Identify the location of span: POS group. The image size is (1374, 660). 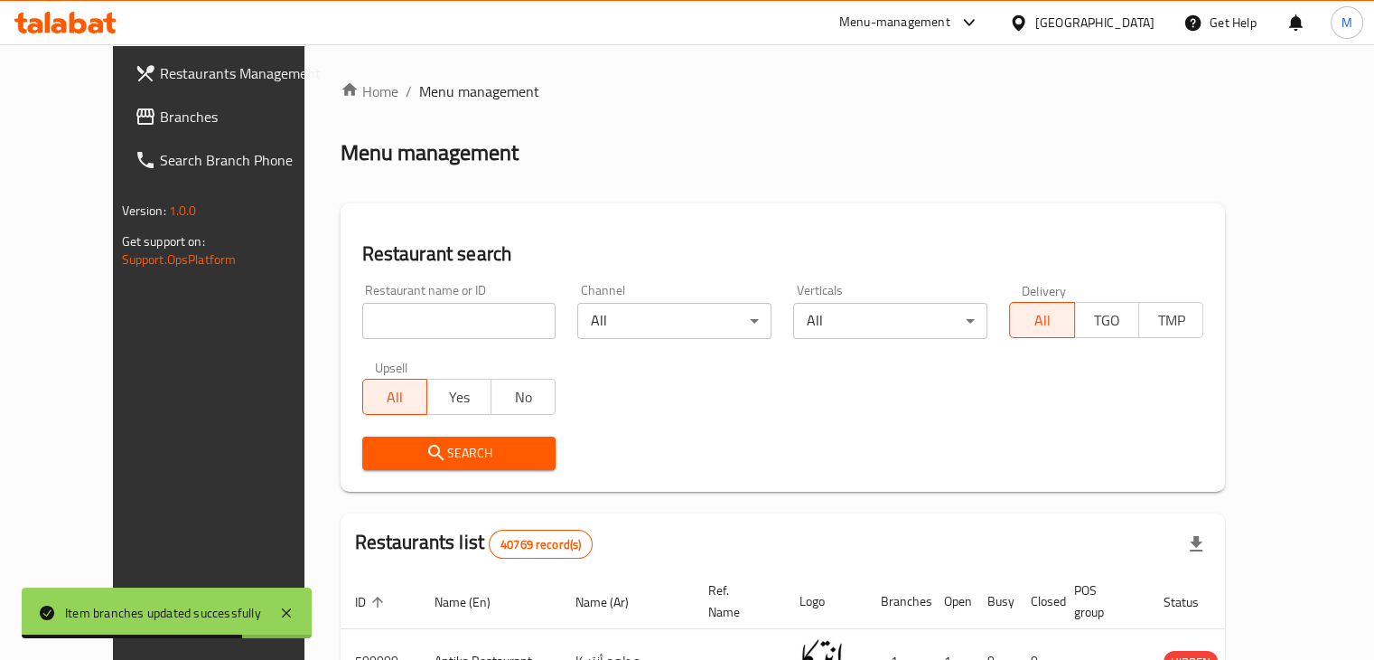
(1100, 601).